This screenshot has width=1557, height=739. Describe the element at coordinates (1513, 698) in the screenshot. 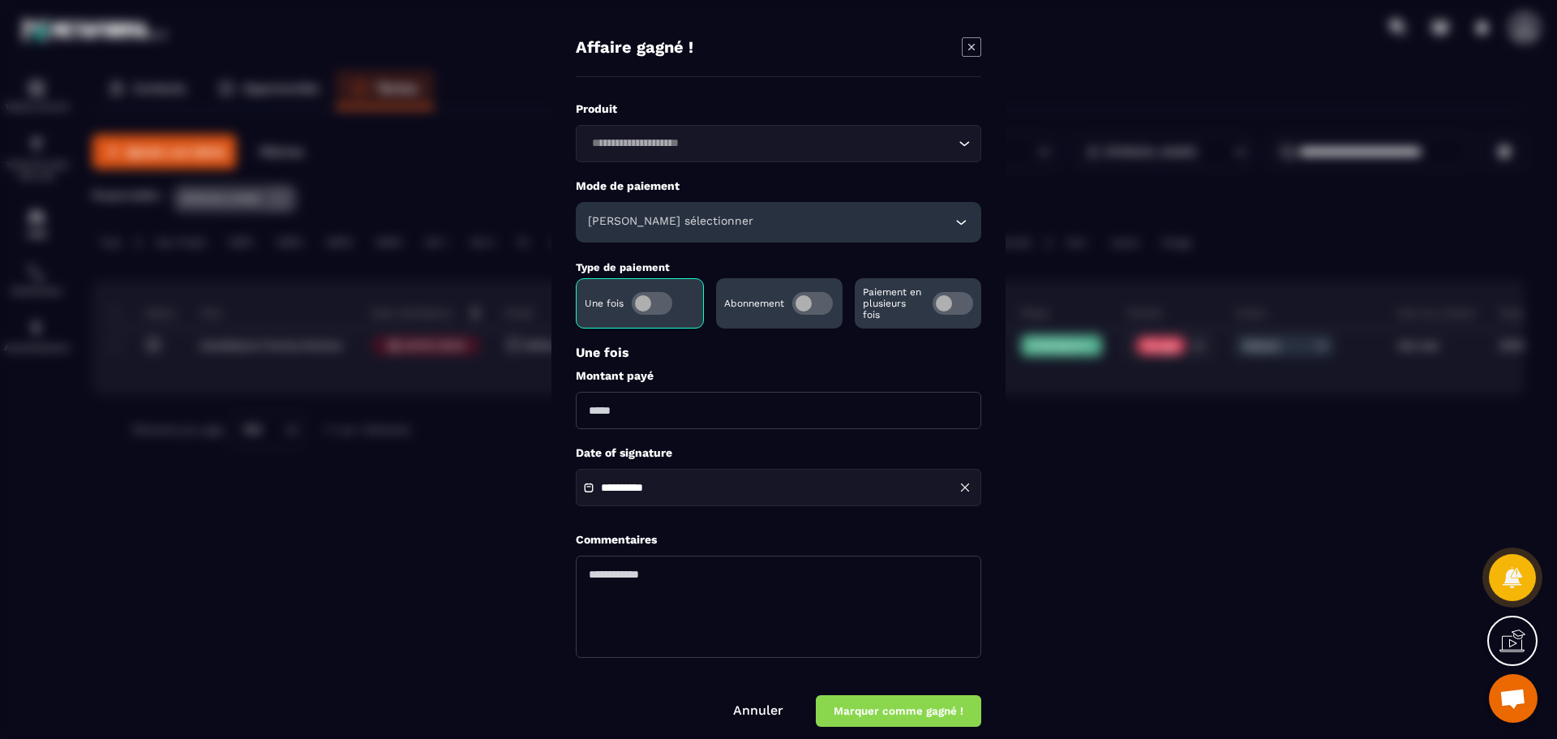

I see `div: Ouvrir le chat` at that location.